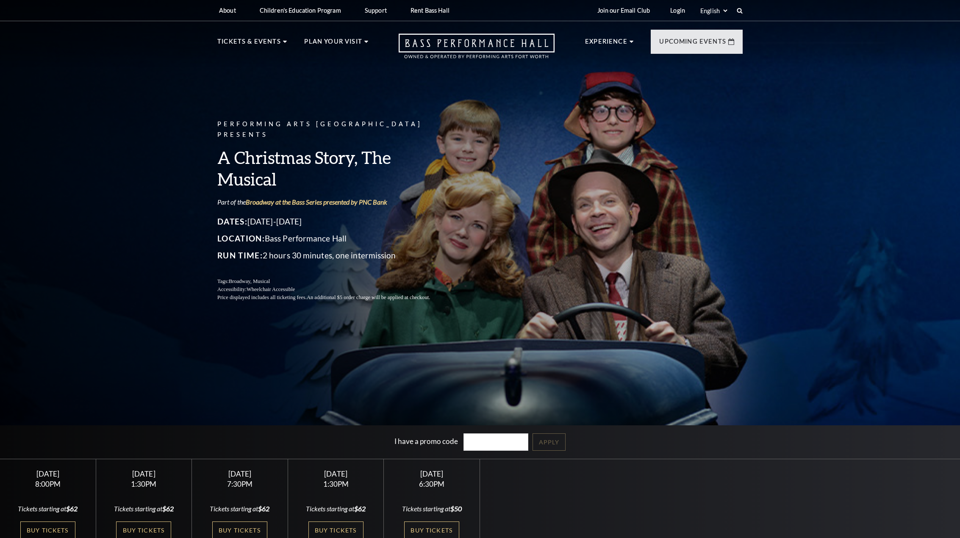 The height and width of the screenshot is (538, 960). Describe the element at coordinates (368, 297) in the screenshot. I see `span: An additional $5 order charge will be applied at checkout.` at that location.